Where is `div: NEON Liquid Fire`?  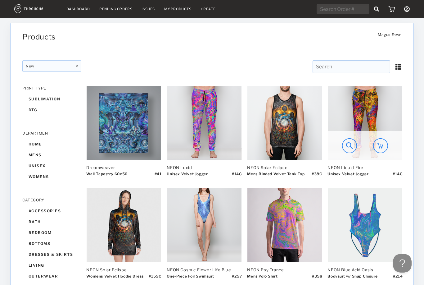
div: NEON Liquid Fire is located at coordinates (365, 167).